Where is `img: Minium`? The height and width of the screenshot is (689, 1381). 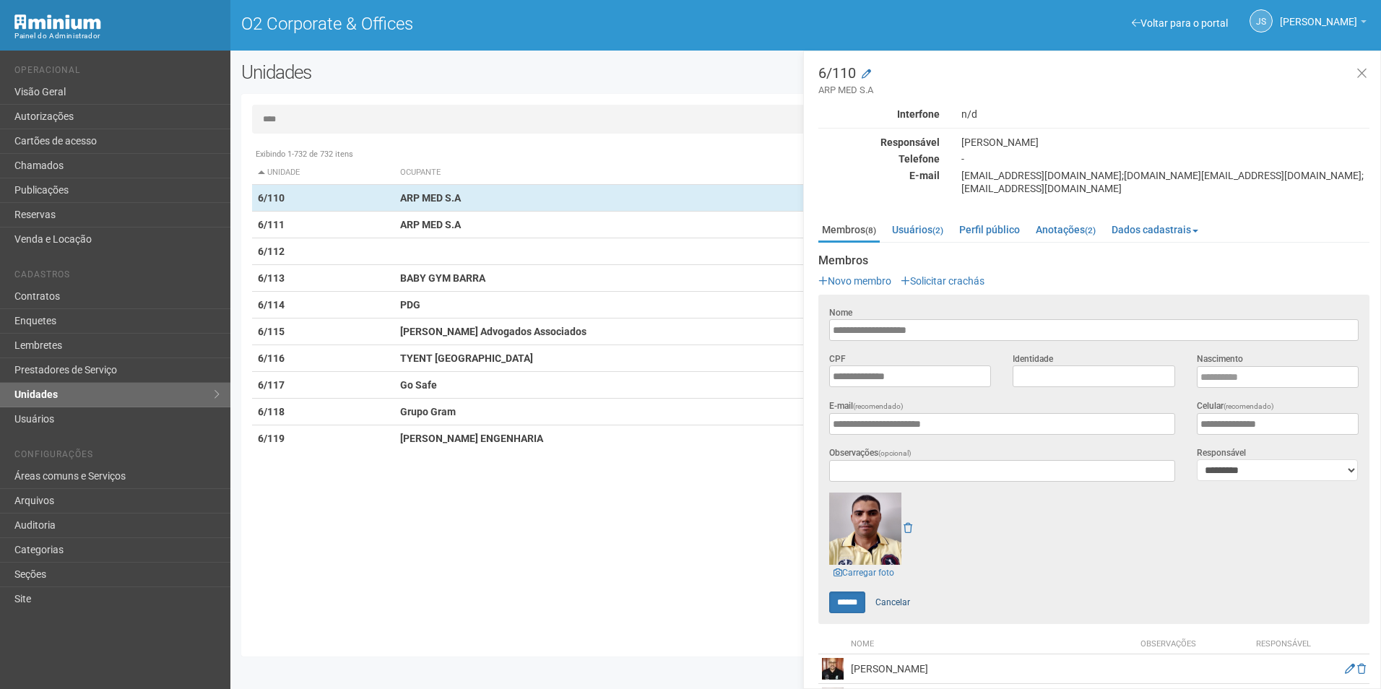 img: Minium is located at coordinates (58, 22).